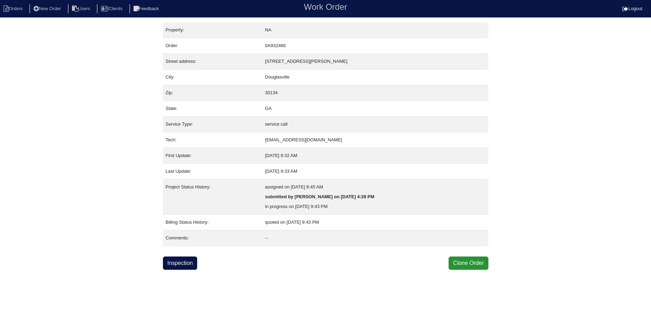  What do you see at coordinates (213, 77) in the screenshot?
I see `td: City:` at bounding box center [213, 77].